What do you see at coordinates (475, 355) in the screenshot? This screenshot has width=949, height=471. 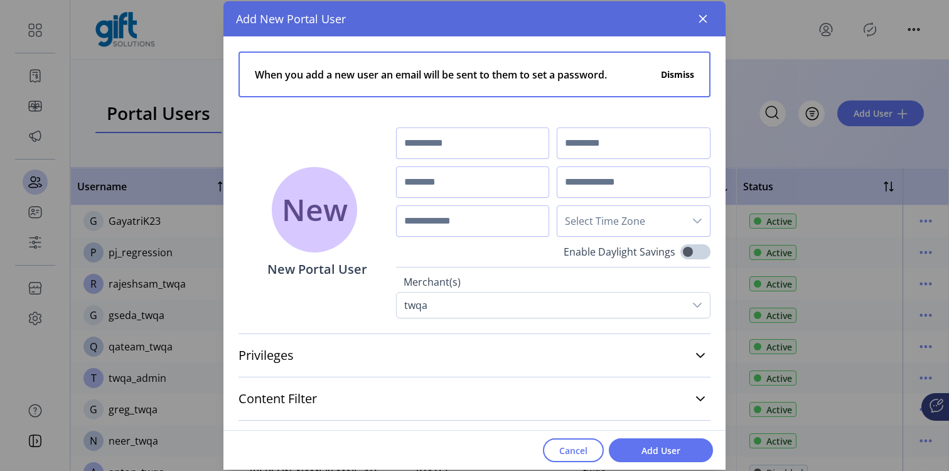 I see `a: Privileges` at bounding box center [475, 355].